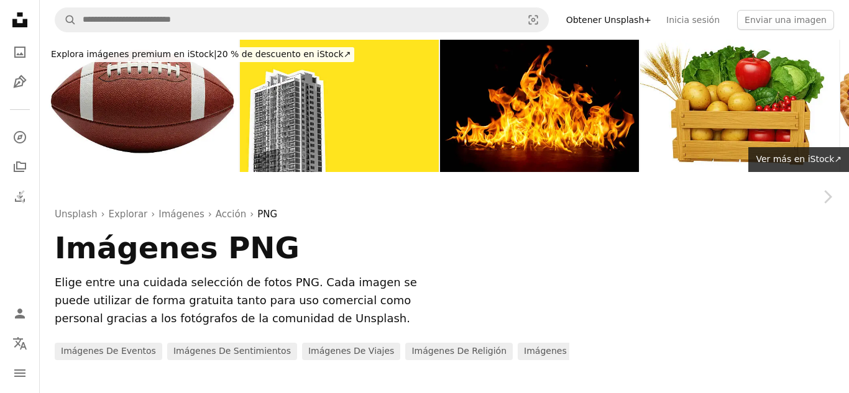 Image resolution: width=849 pixels, height=393 pixels. I want to click on span: Ver más en iStock ↗, so click(799, 159).